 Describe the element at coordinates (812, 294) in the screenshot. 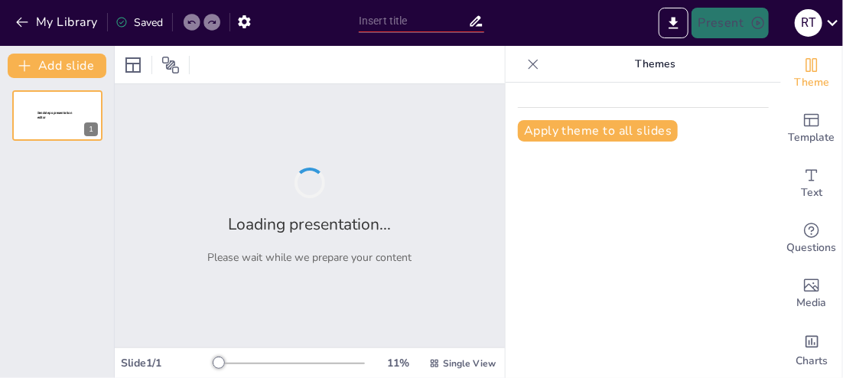

I see `div: Add images, graphics, shapes or video` at that location.